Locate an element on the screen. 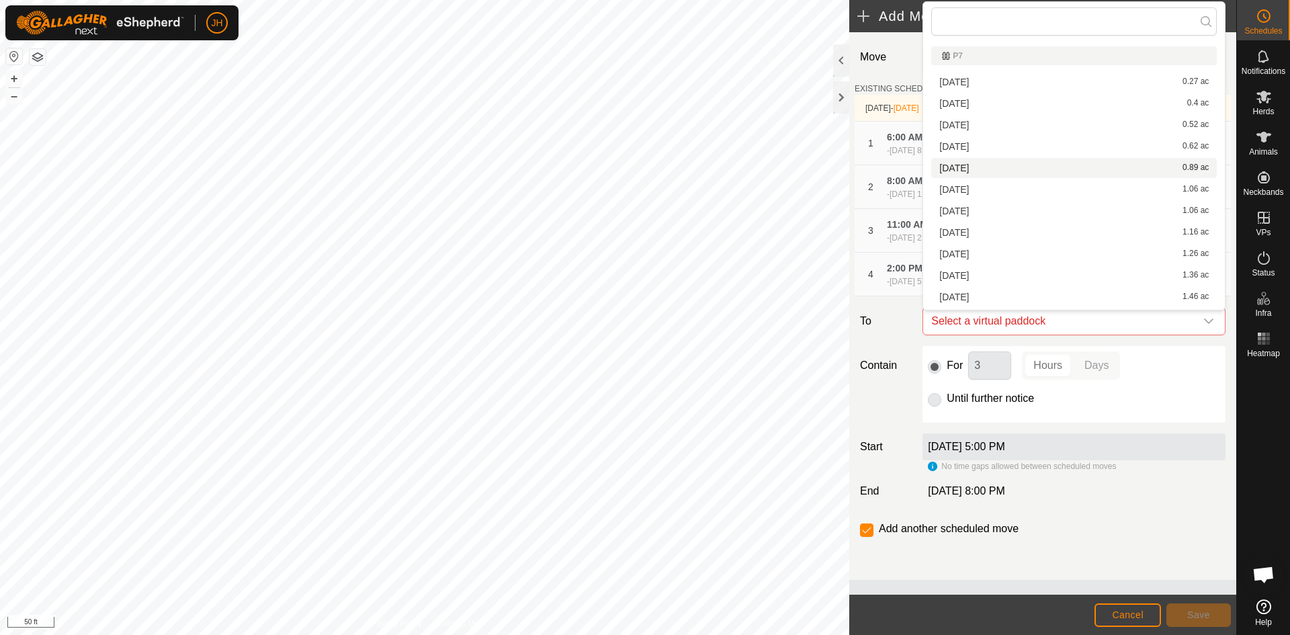  li: 7.1.12 is located at coordinates (1073, 232).